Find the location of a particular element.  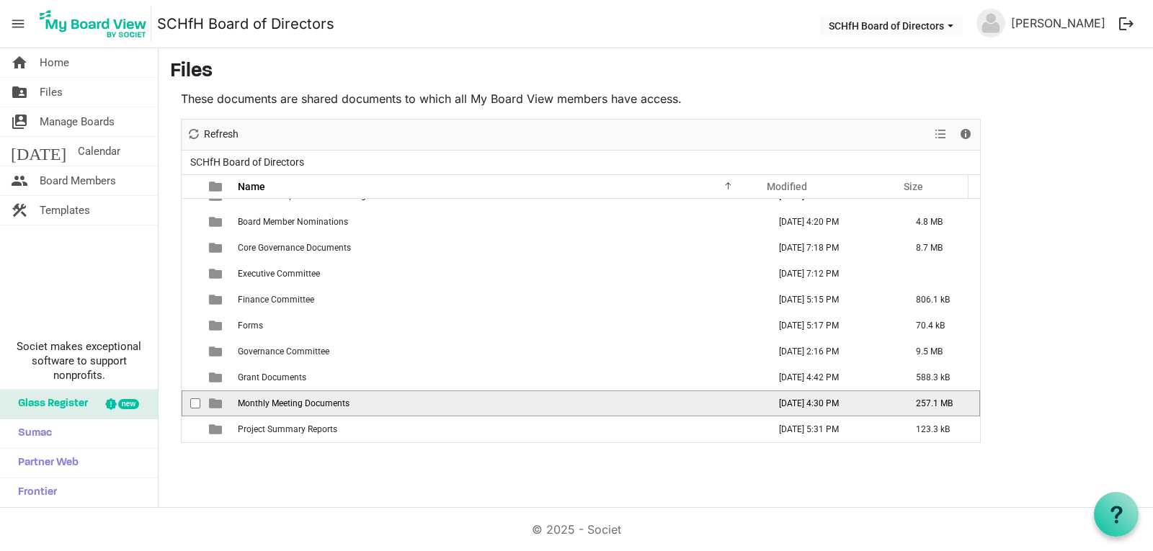

span: Frontier is located at coordinates (34, 493).